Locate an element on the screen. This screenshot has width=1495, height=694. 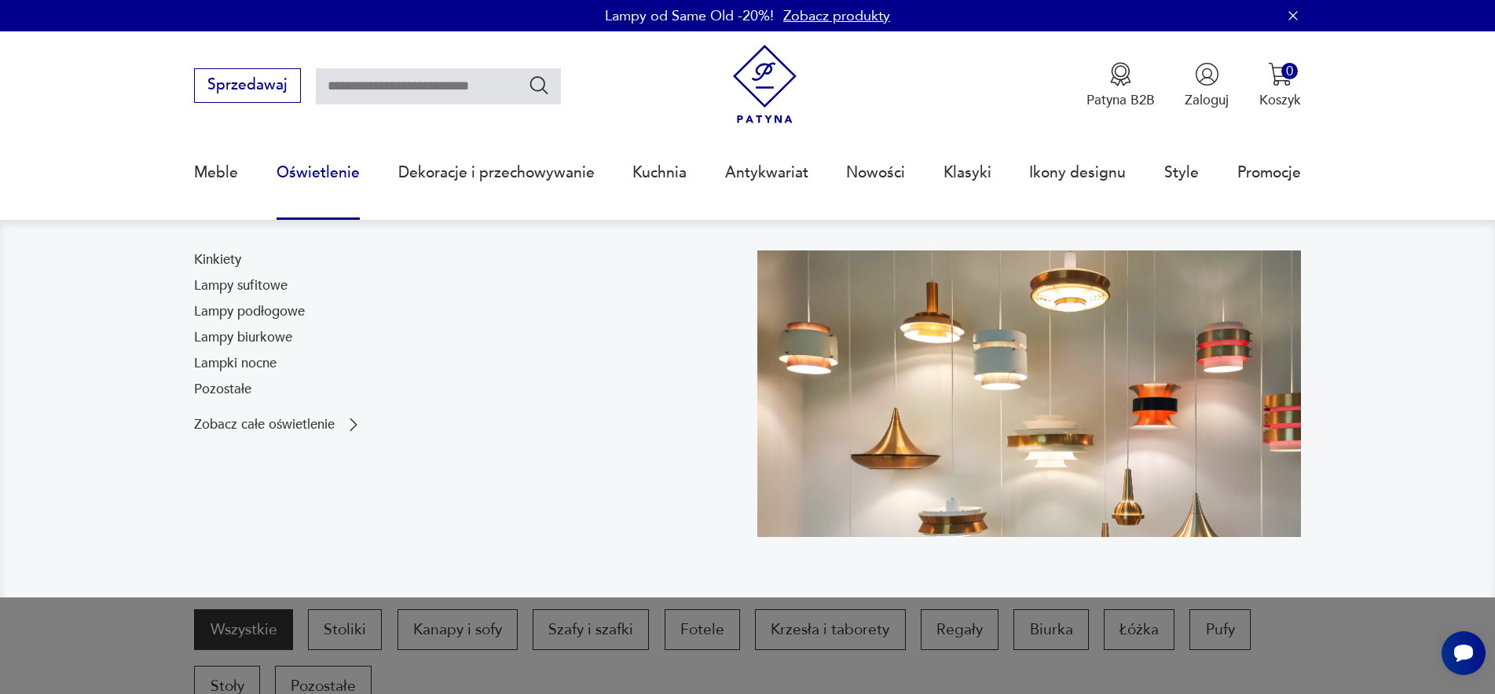
img: Ikona medalu is located at coordinates (1120, 74).